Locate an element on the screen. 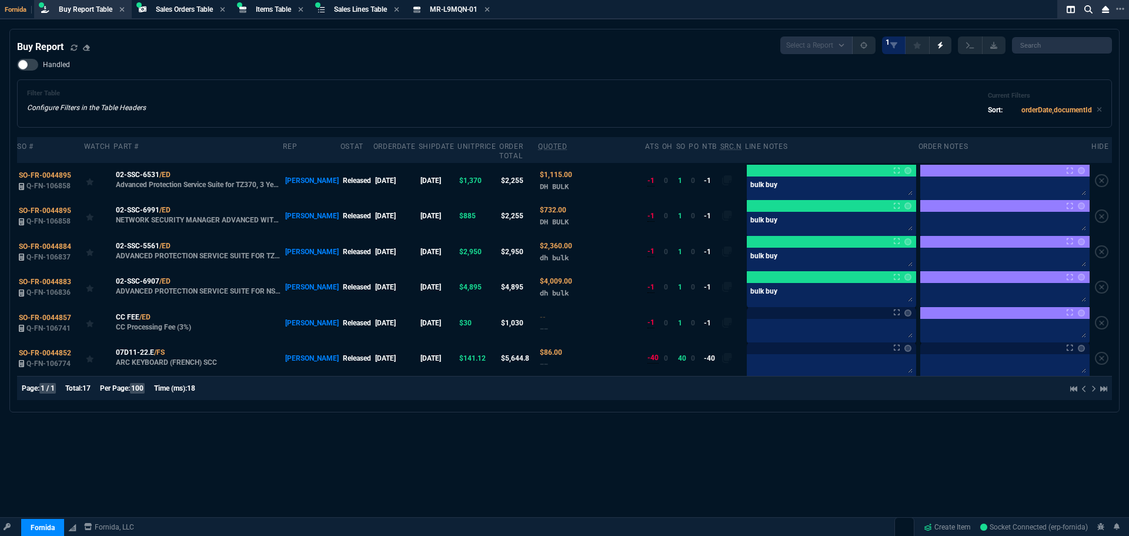  div: Add to Watchlist is located at coordinates (99, 287).